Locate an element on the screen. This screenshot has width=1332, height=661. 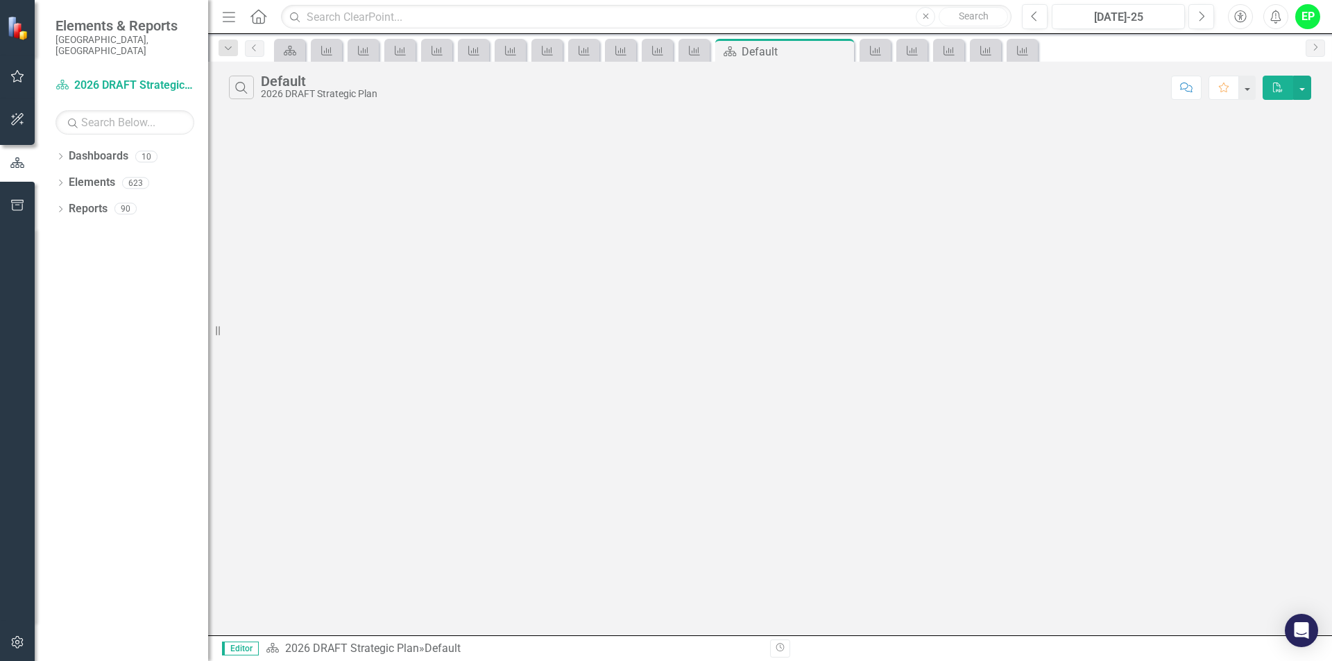
div: 10 is located at coordinates (146, 156).